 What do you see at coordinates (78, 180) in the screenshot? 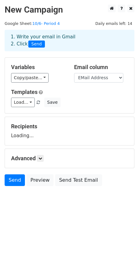
I see `a: Send Test Email` at bounding box center [78, 180].